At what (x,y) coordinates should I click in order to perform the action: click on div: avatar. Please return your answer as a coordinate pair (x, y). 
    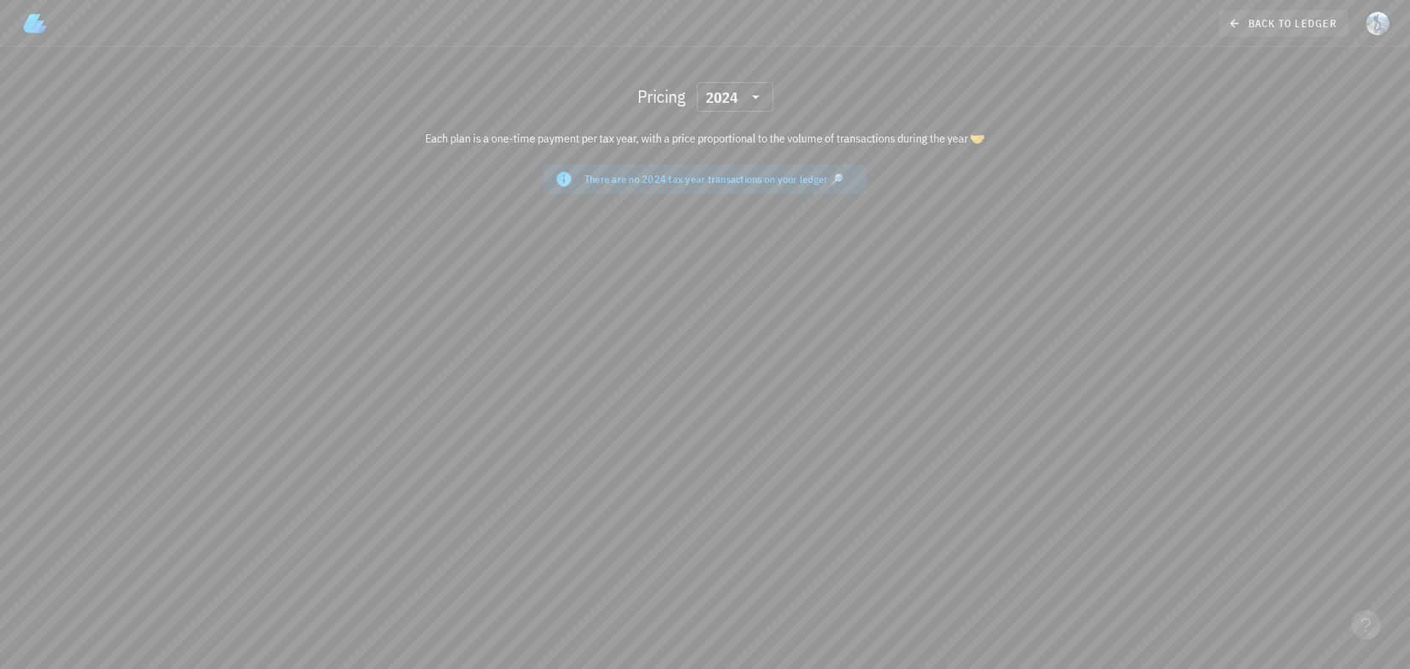
    Looking at the image, I should click on (1378, 24).